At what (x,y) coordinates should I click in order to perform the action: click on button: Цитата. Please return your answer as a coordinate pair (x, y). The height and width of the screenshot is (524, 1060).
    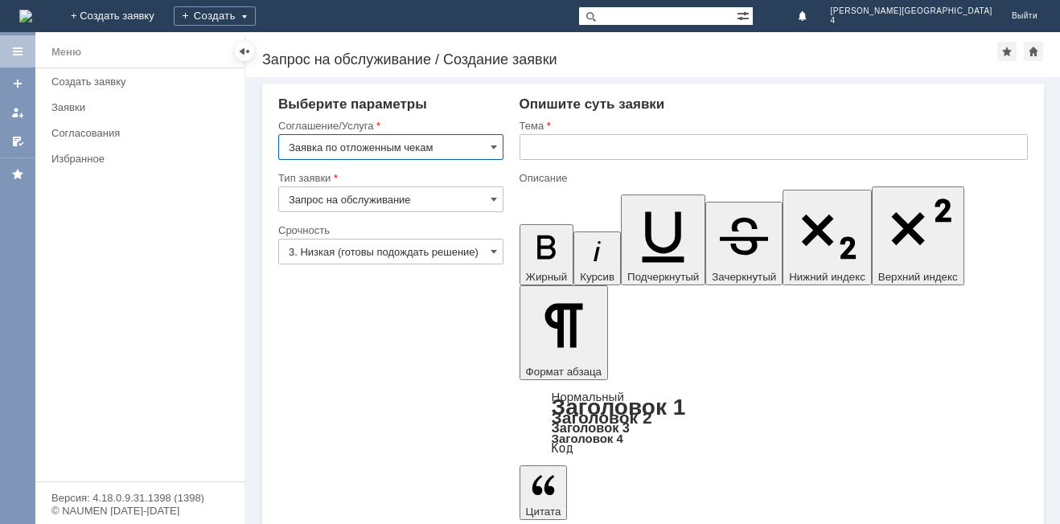
    Looking at the image, I should click on (544, 493).